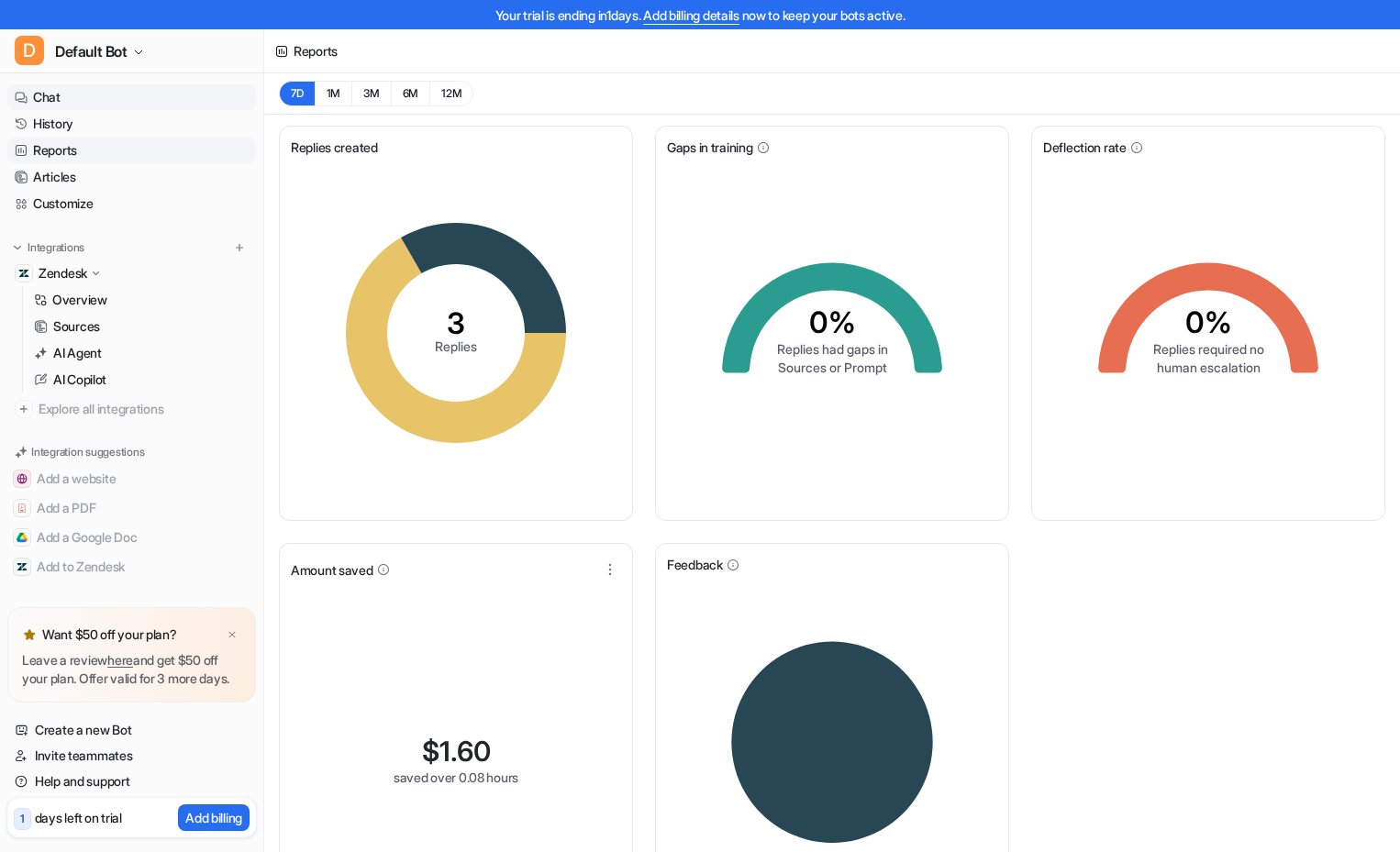 The height and width of the screenshot is (852, 1400). What do you see at coordinates (143, 409) in the screenshot?
I see `span: Explore all integrations` at bounding box center [143, 409].